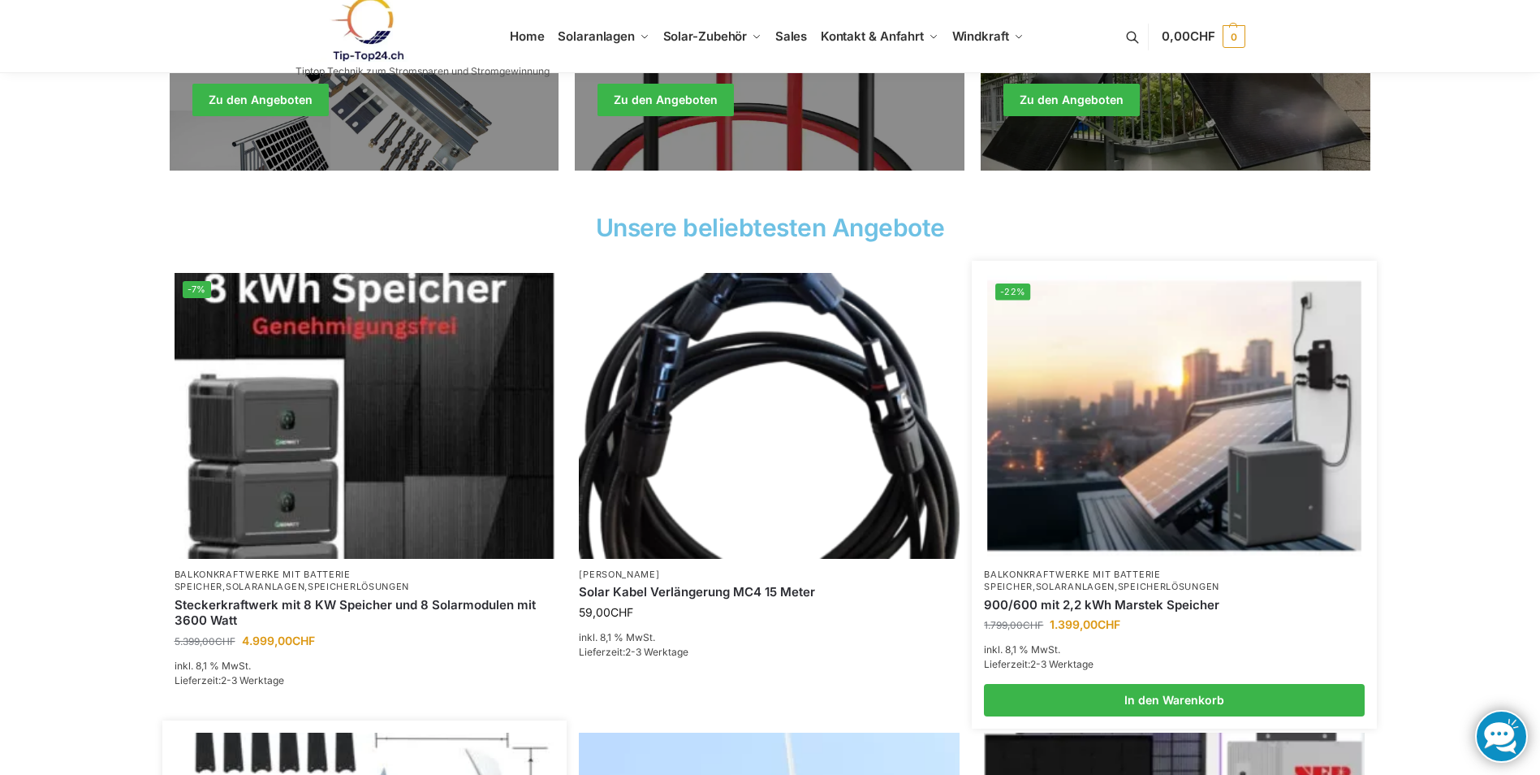  I want to click on img: Home 5, so click(365, 416).